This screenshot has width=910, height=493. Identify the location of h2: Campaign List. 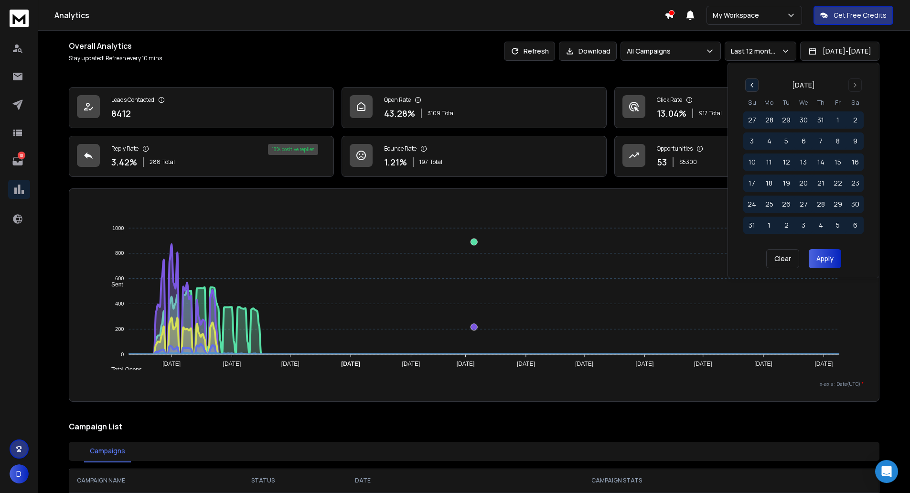
(474, 426).